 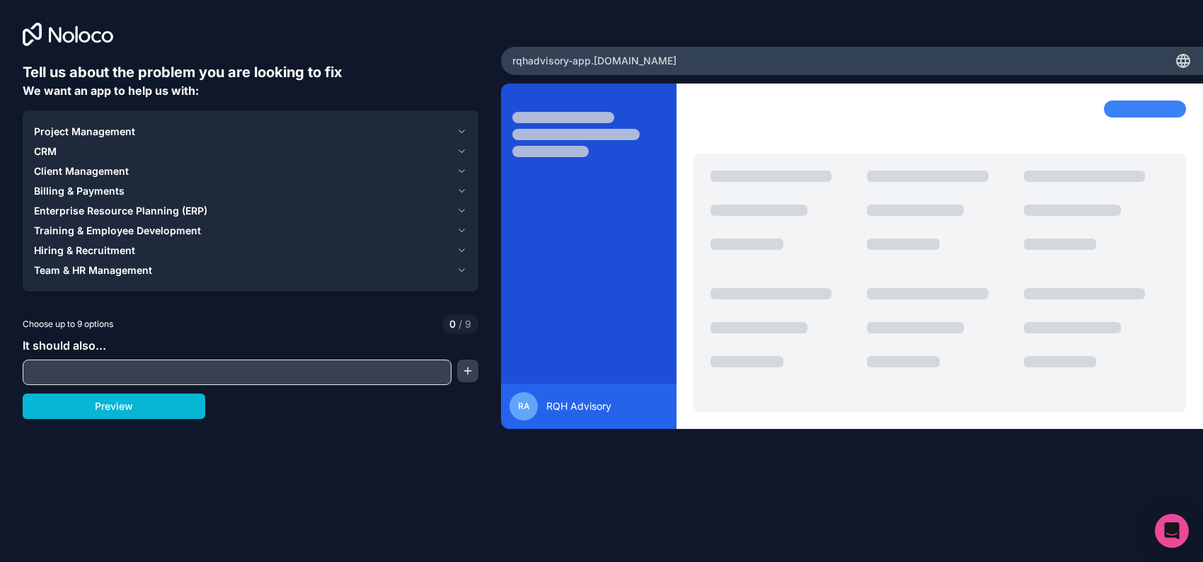 I want to click on button: Preview, so click(x=114, y=406).